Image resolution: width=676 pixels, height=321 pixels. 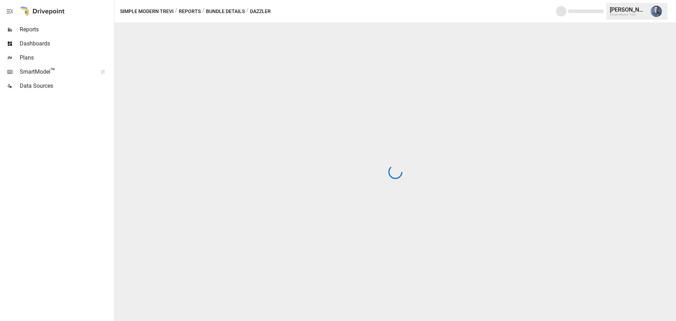 I want to click on button: Simple Modern Trevi, so click(x=147, y=11).